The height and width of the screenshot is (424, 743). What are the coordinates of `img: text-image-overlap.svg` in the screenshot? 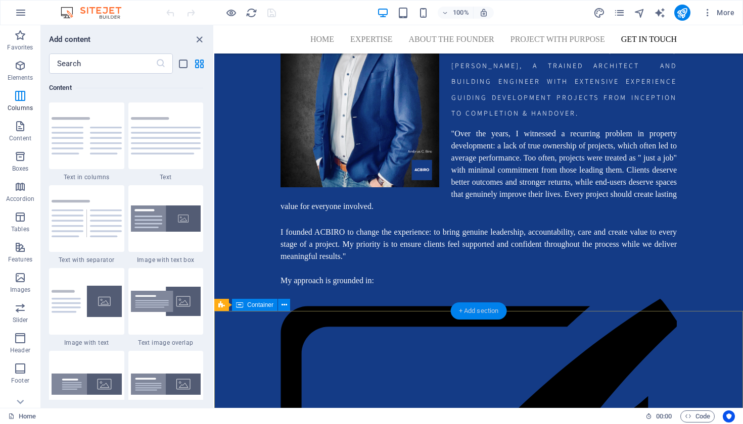 It's located at (166, 302).